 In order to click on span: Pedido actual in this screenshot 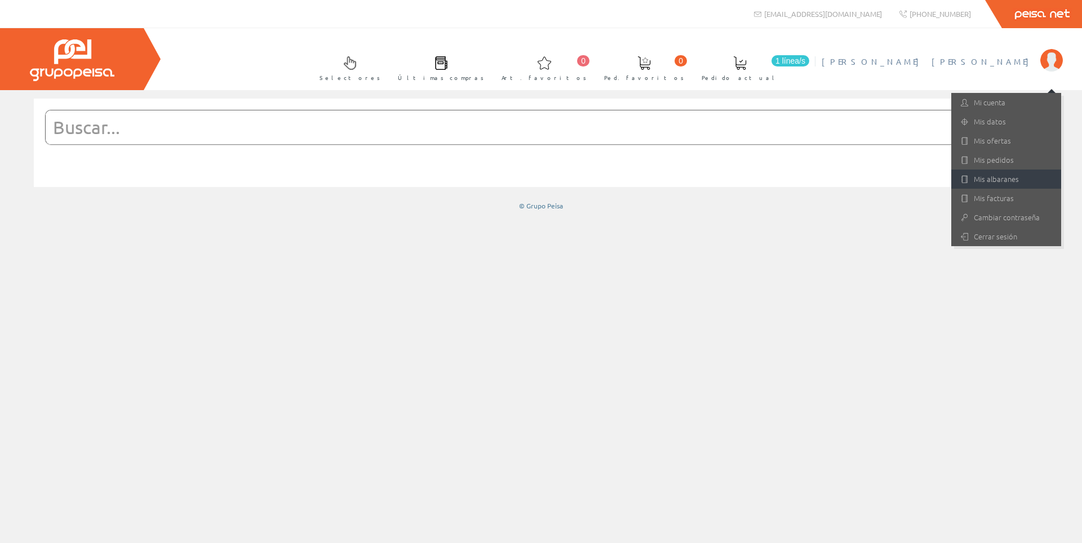, I will do `click(740, 78)`.